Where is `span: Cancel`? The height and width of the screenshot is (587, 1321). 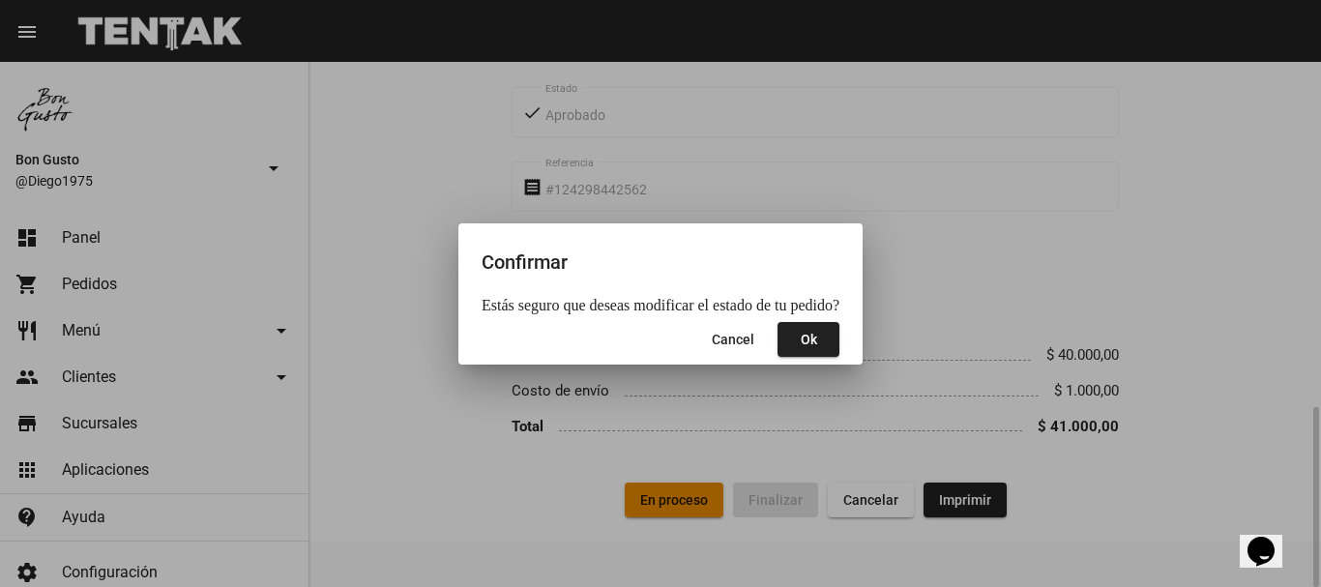 span: Cancel is located at coordinates (733, 339).